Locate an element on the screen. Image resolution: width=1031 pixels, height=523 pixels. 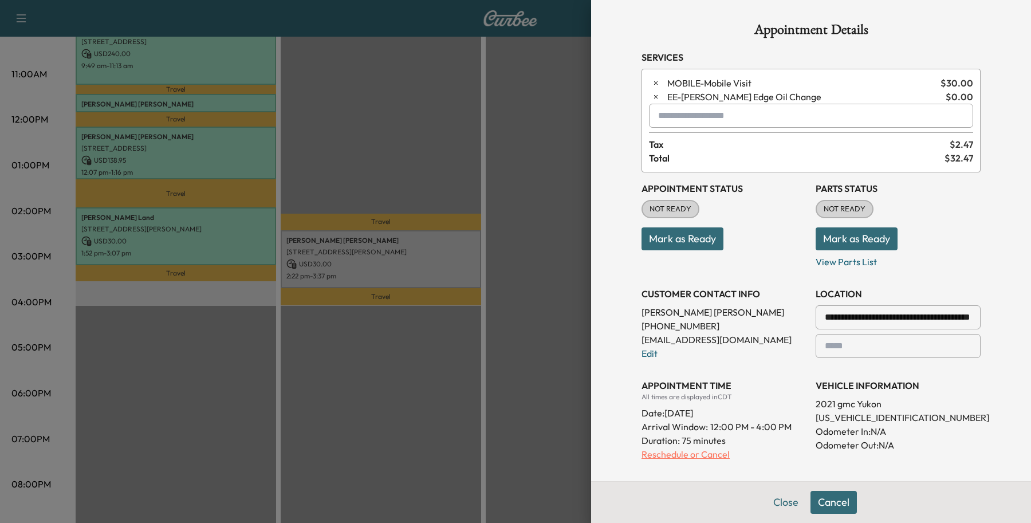
h3: Services is located at coordinates (811, 57).